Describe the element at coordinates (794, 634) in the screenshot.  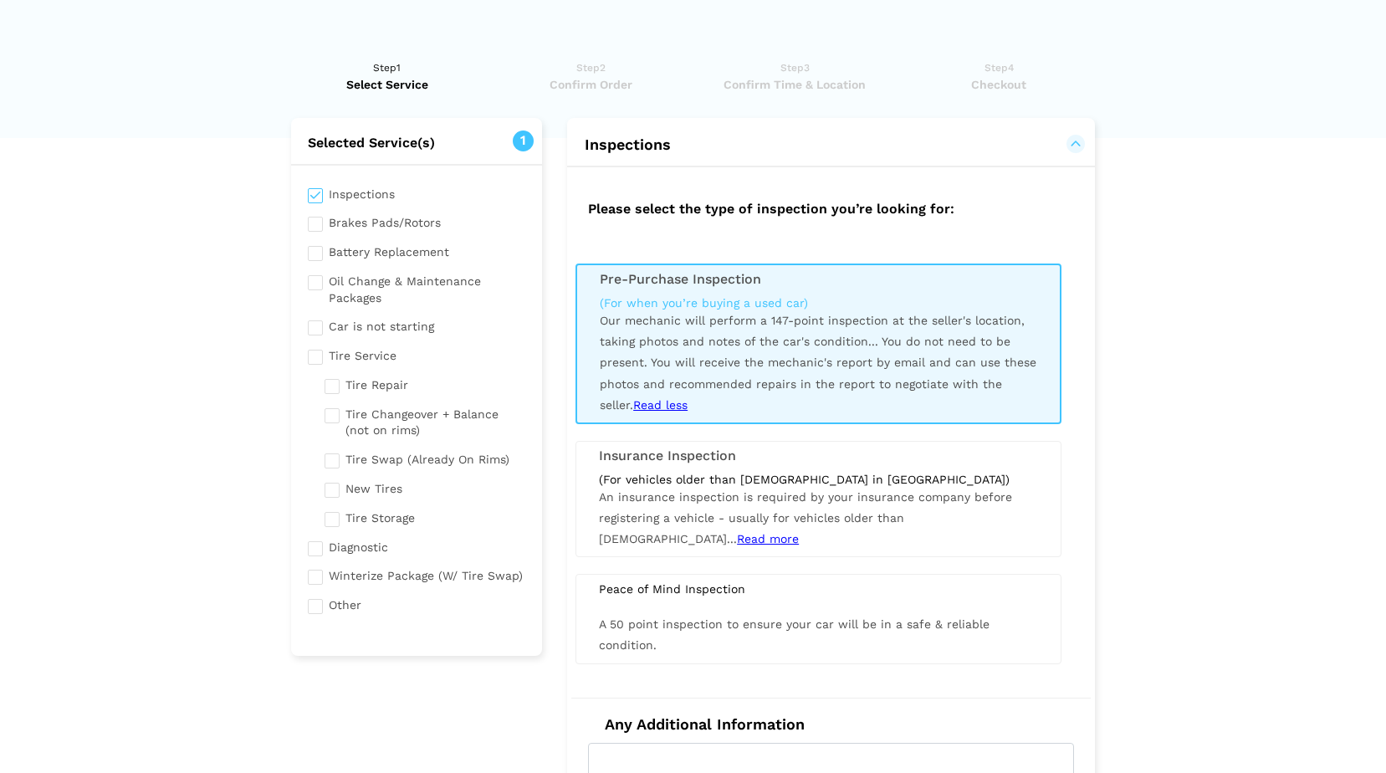
I see `span: A 50 point inspection to ensure your car will be in a safe & reliable condition.` at that location.